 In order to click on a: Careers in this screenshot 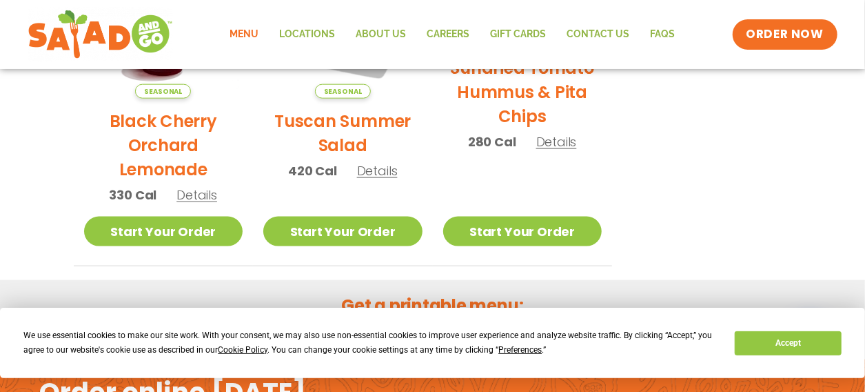, I will do `click(449, 34)`.